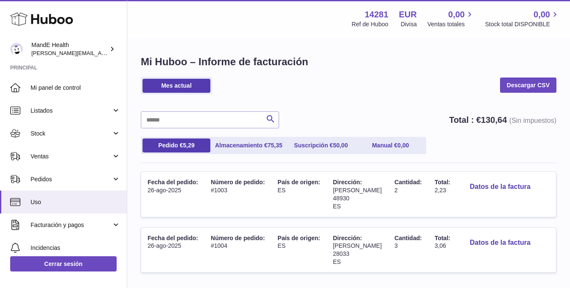 This screenshot has height=288, width=570. I want to click on span: 5,29, so click(189, 145).